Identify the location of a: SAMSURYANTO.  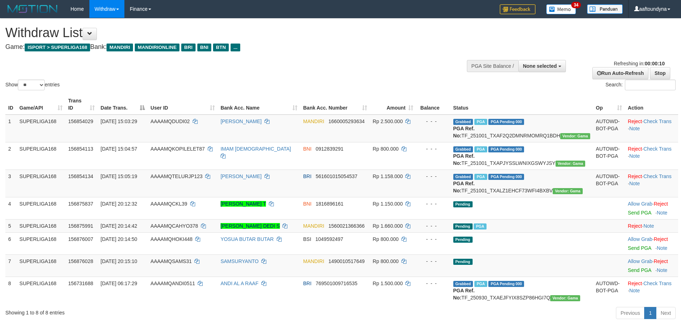
(239, 262).